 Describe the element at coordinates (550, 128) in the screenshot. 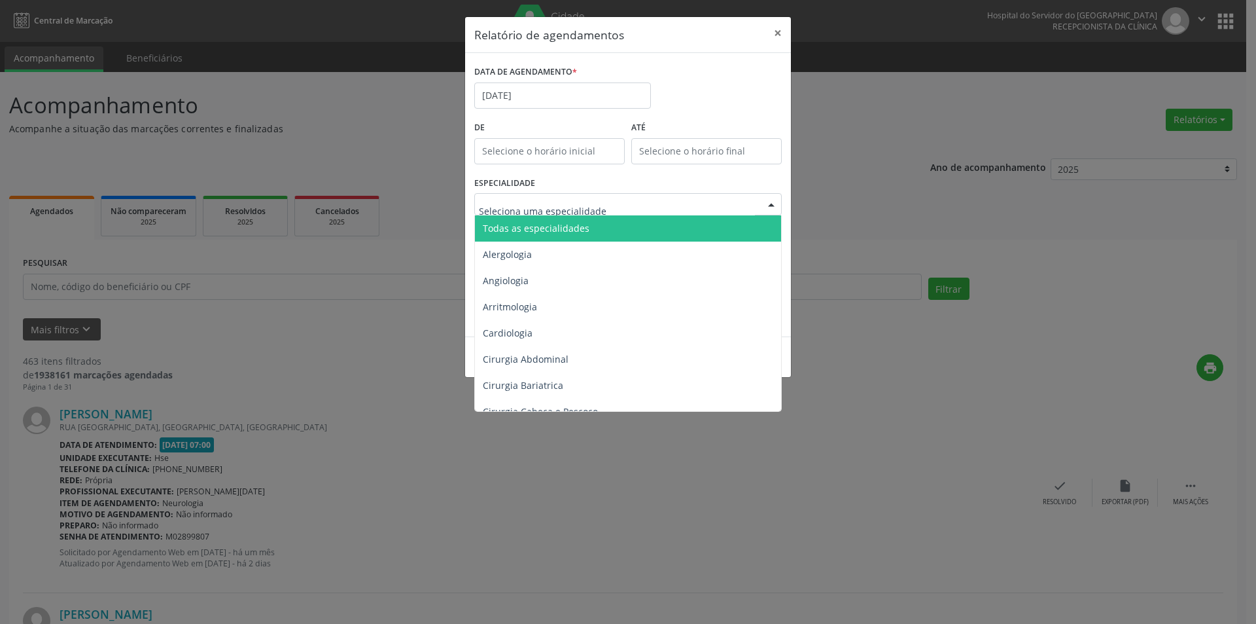

I see `label: De` at that location.